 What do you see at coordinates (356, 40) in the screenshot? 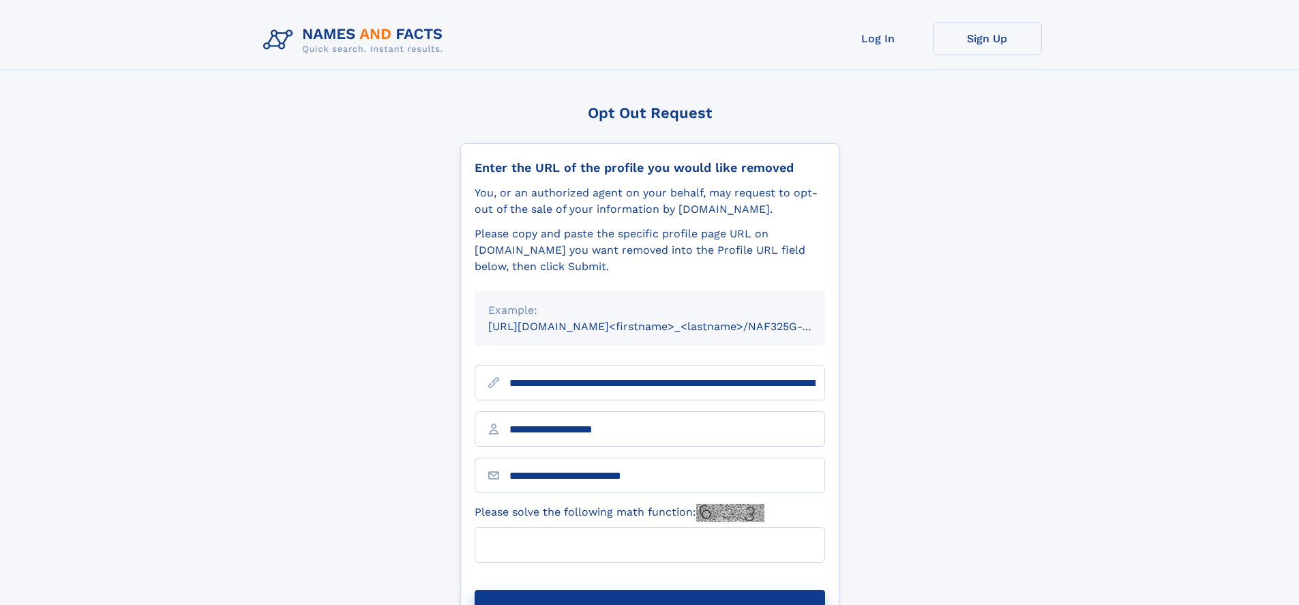
I see `img: Logo Names and Facts` at bounding box center [356, 40].